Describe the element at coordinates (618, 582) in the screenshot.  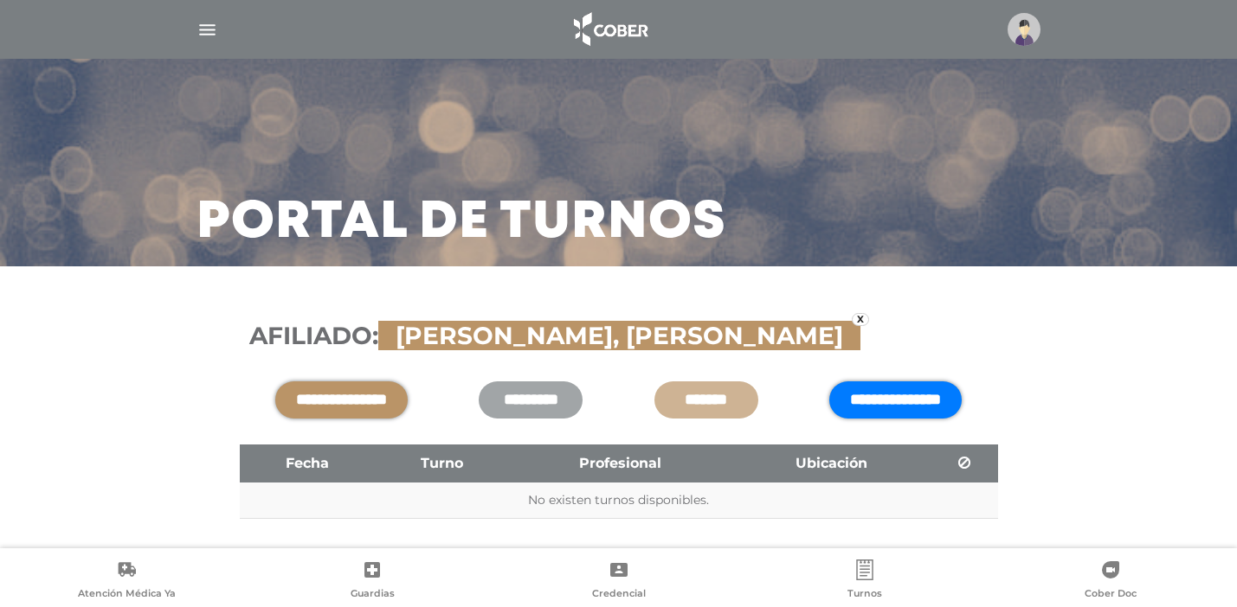
I see `a: Credencial` at that location.